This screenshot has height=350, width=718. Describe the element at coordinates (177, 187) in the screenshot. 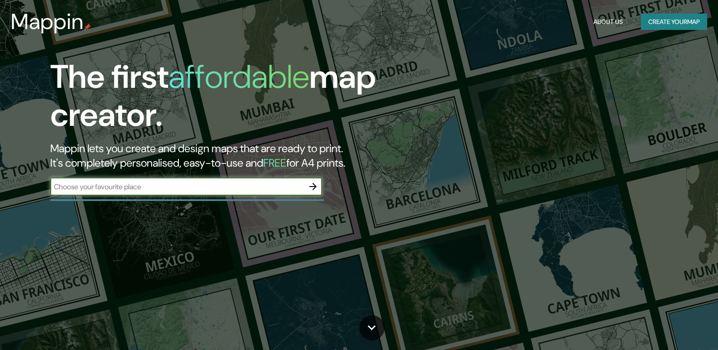

I see `input: Choose your favourite place` at that location.